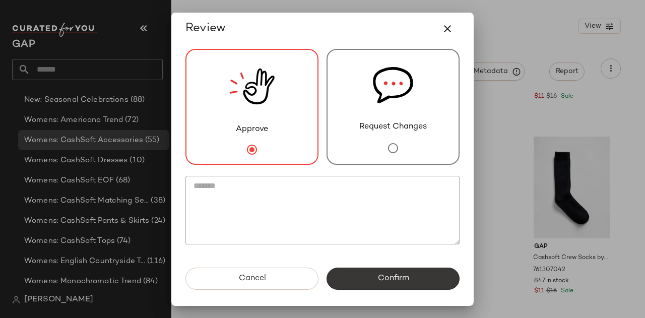 The image size is (645, 318). What do you see at coordinates (393, 127) in the screenshot?
I see `span: Request Changes` at bounding box center [393, 127].